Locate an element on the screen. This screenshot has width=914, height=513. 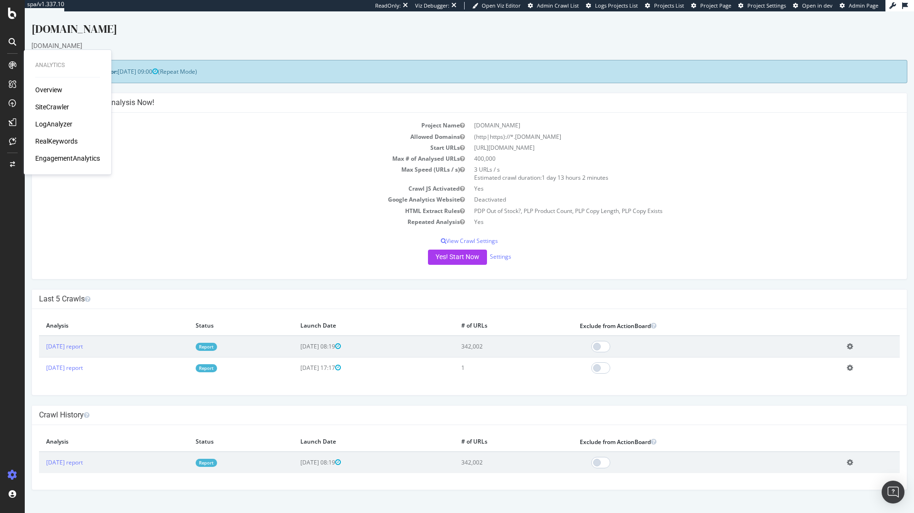
a: Projects List is located at coordinates (664, 6).